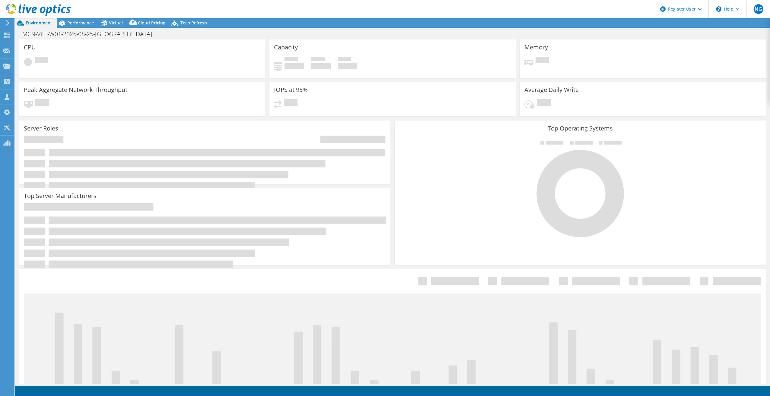 The width and height of the screenshot is (770, 396). What do you see at coordinates (194, 23) in the screenshot?
I see `span: Tech Refresh` at bounding box center [194, 23].